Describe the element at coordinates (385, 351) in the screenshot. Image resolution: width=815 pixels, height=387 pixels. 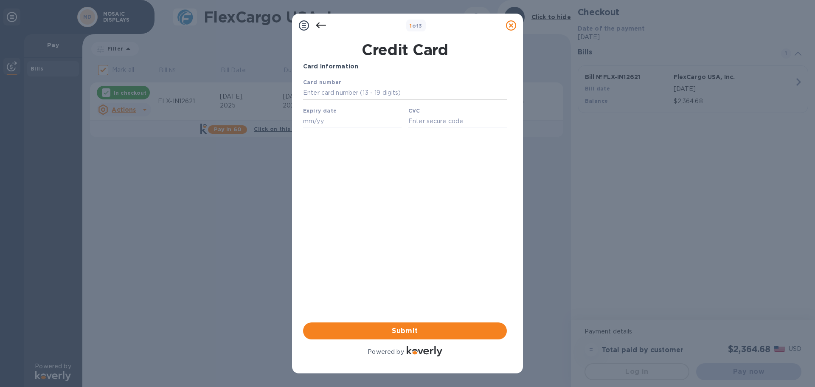
I see `p: Powered by` at that location.